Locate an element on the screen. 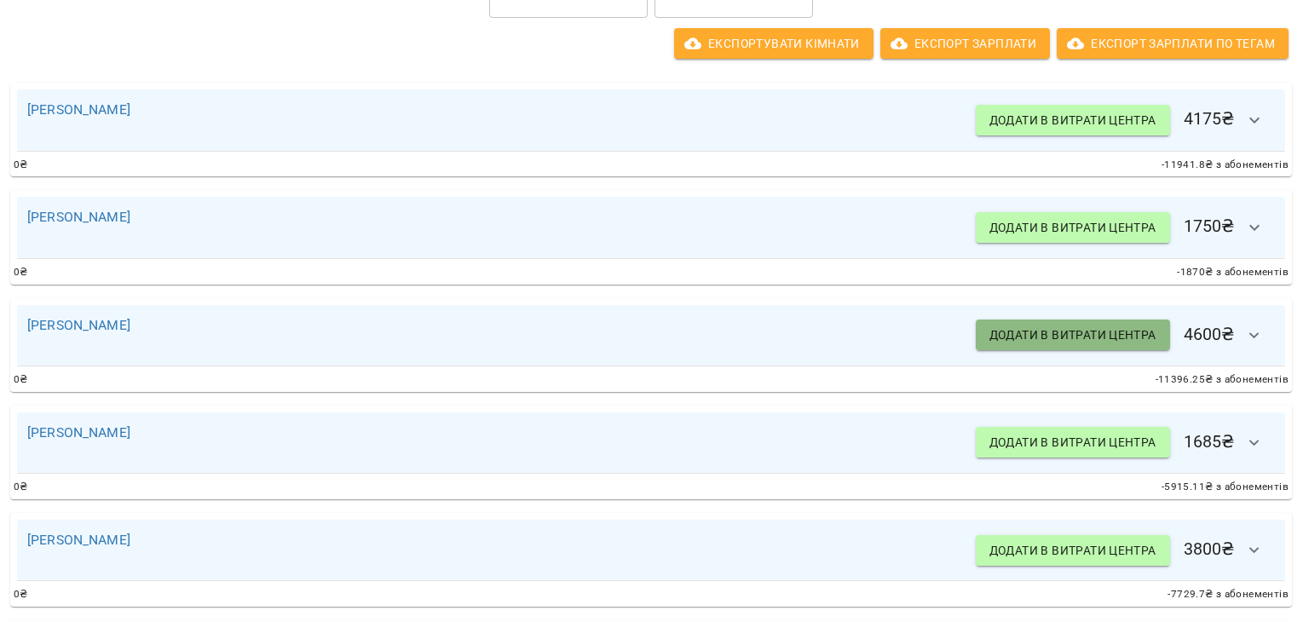  span: Експорт Зарплати по тегам is located at coordinates (1173, 43).